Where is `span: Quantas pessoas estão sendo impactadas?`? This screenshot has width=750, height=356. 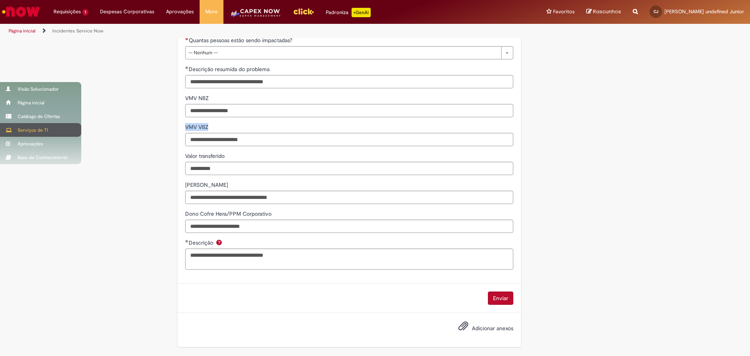 span: Quantas pessoas estão sendo impactadas? is located at coordinates (241, 40).